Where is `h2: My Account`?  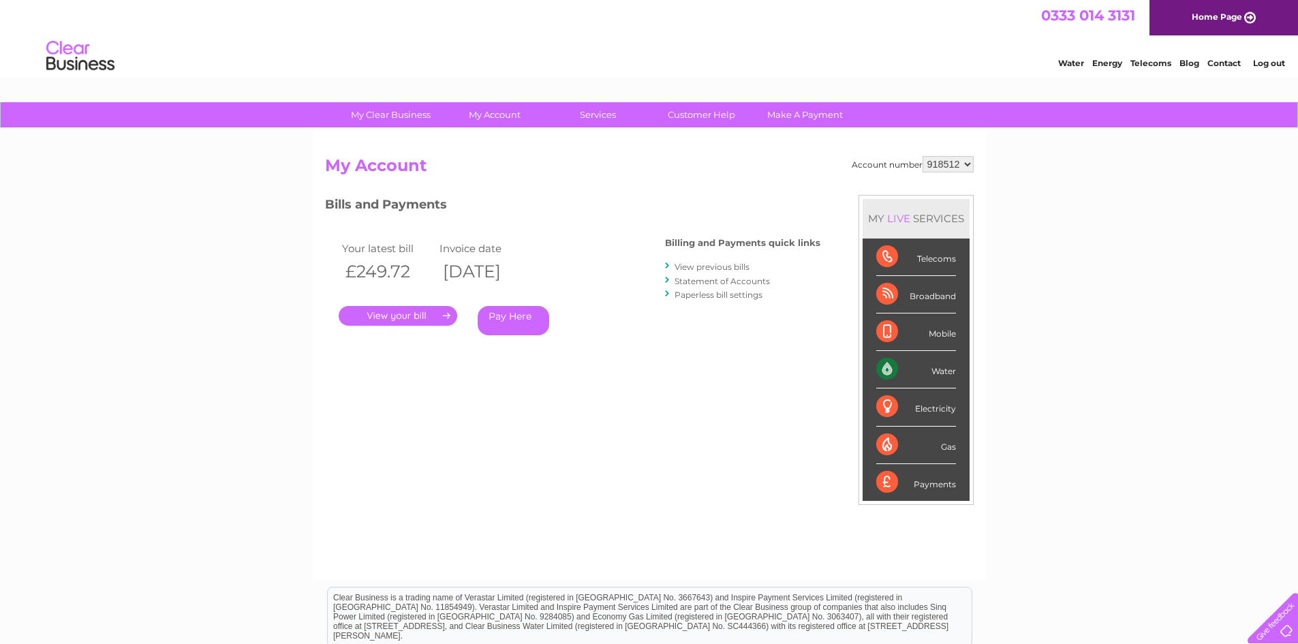
h2: My Account is located at coordinates (649, 169).